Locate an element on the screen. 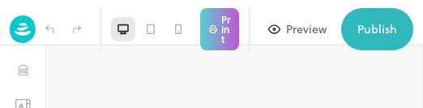  div: Publish is located at coordinates (377, 29).